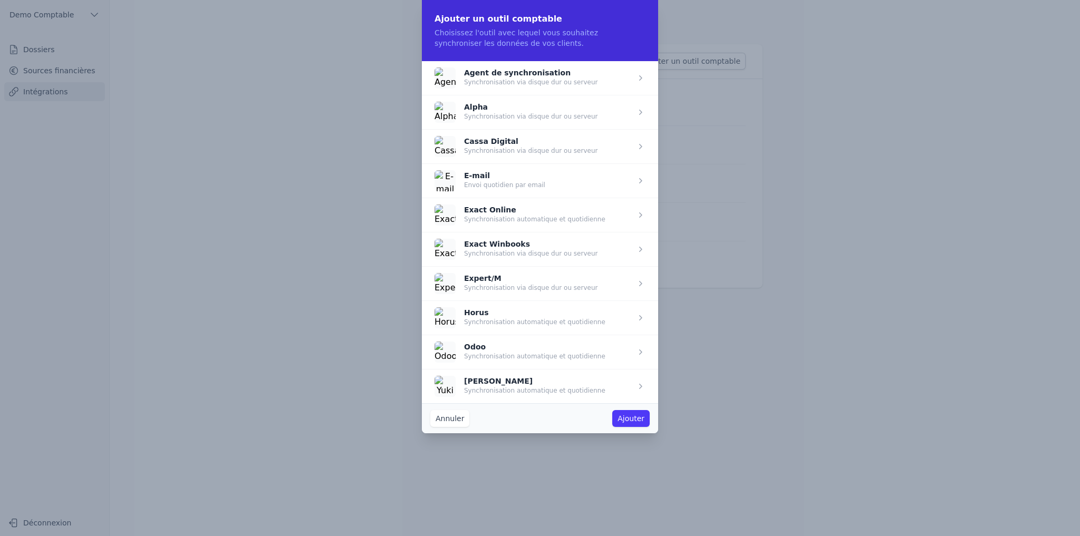  Describe the element at coordinates (535, 313) in the screenshot. I see `p: Horus` at that location.